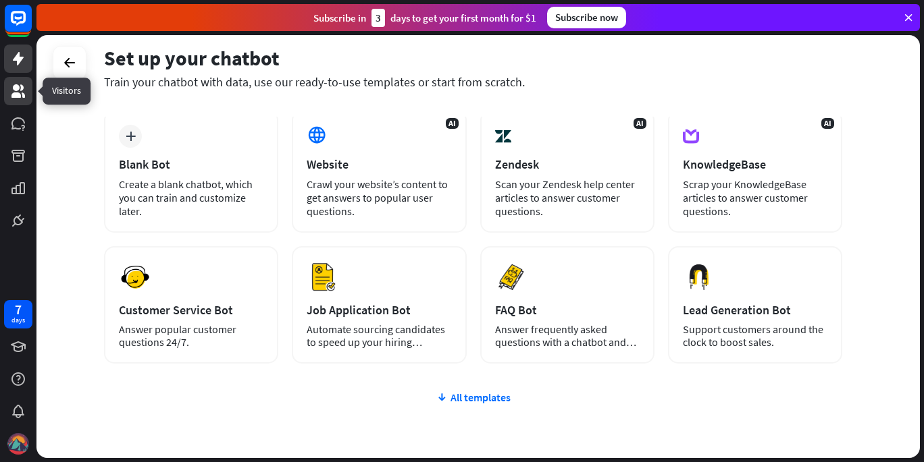 The image size is (924, 462). Describe the element at coordinates (425, 18) in the screenshot. I see `div: Subscribe in days to get your first month for $1` at that location.